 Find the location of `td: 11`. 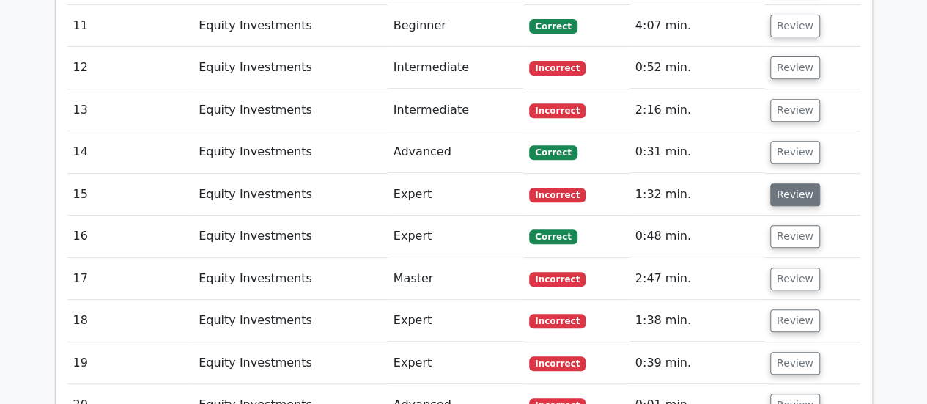

td: 11 is located at coordinates (130, 26).